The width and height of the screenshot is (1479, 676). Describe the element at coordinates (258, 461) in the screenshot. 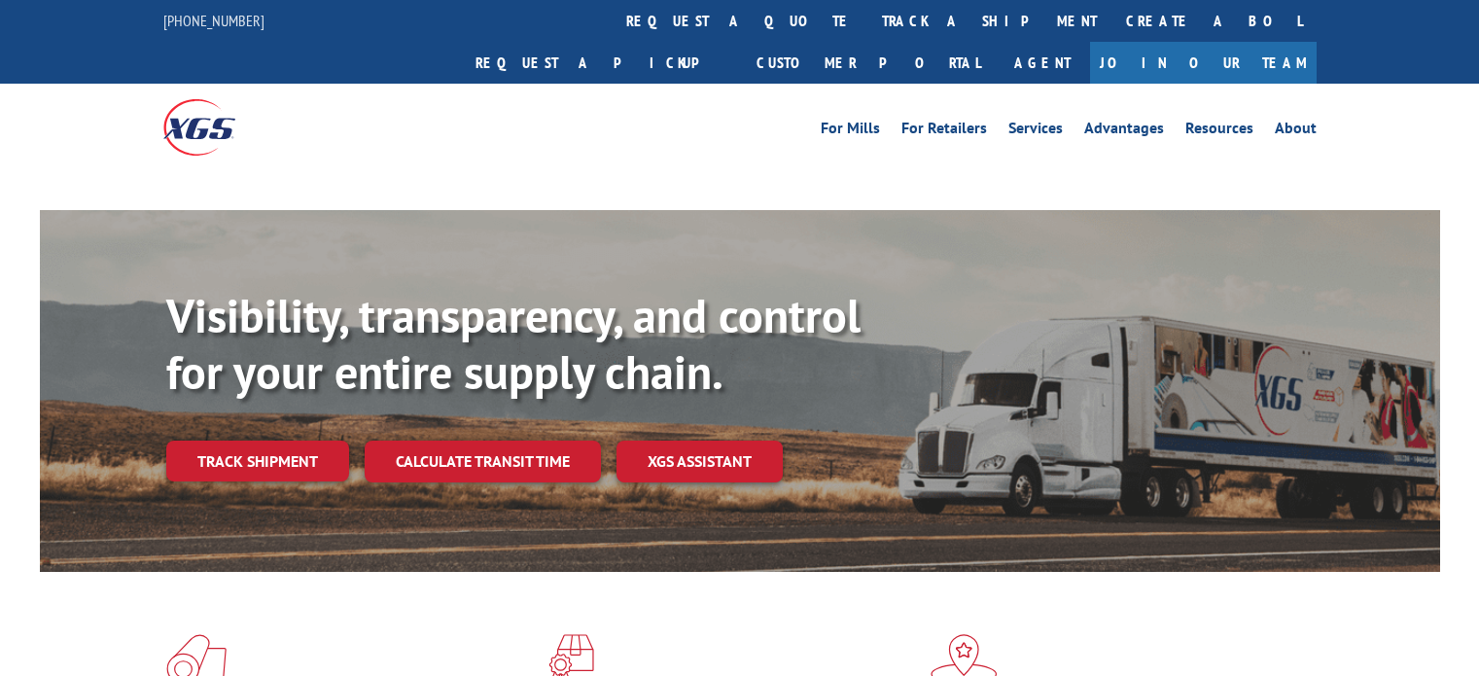

I see `a: Track shipment` at that location.